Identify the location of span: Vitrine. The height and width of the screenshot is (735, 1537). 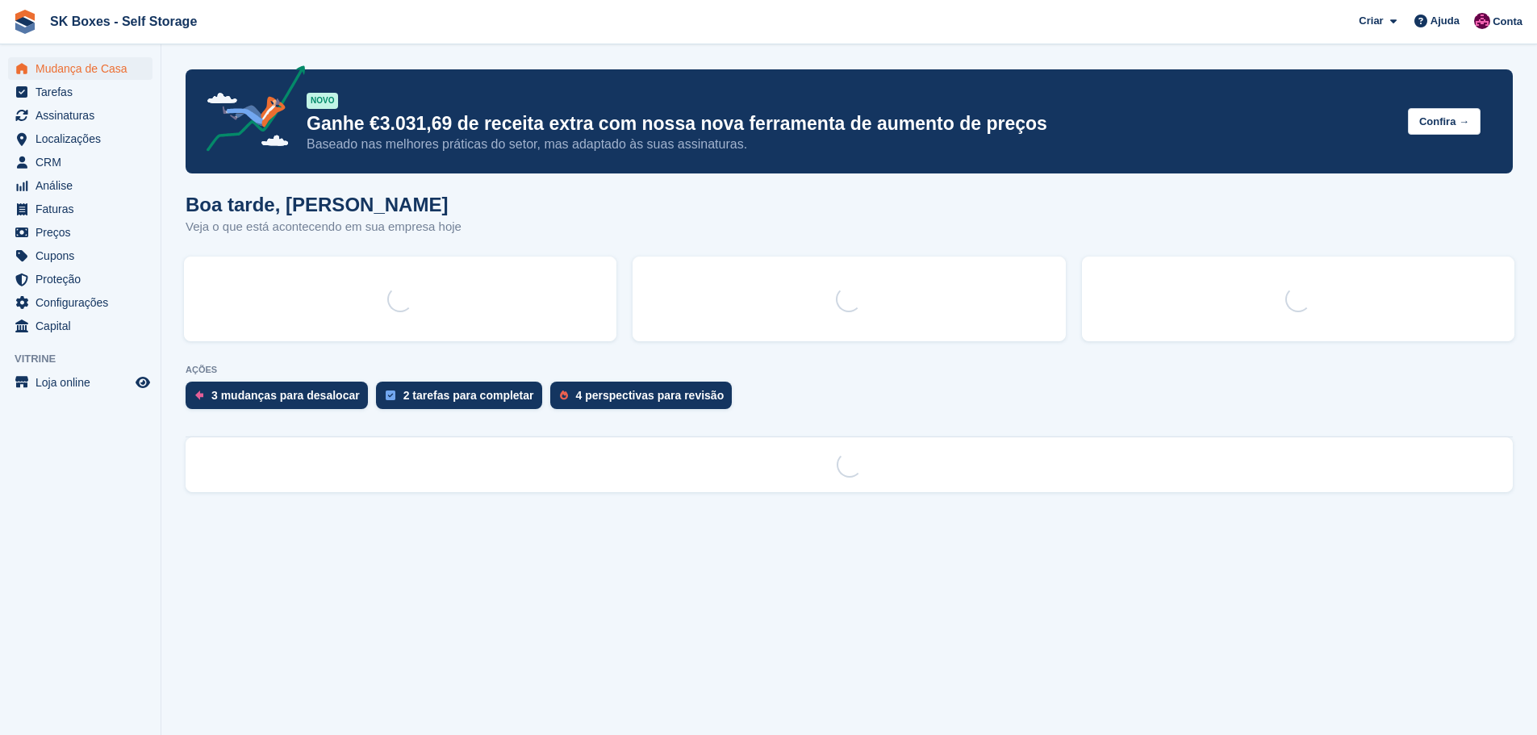
(87, 359).